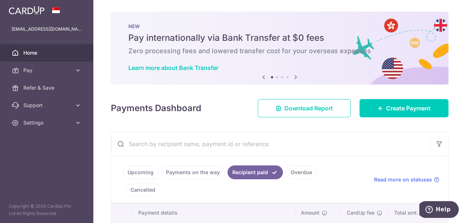 This screenshot has height=223, width=466. I want to click on span: Create Payment, so click(409, 108).